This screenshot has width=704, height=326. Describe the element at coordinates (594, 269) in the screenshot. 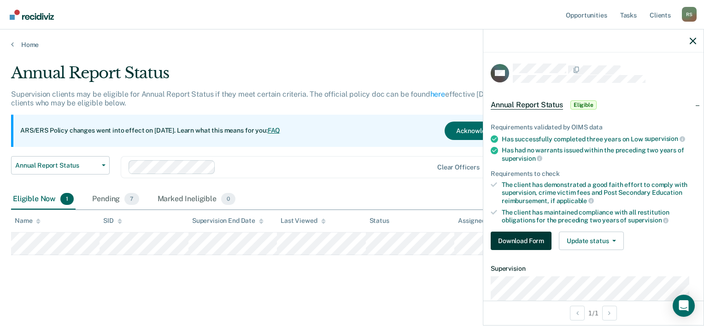

I see `dt: Supervision` at that location.